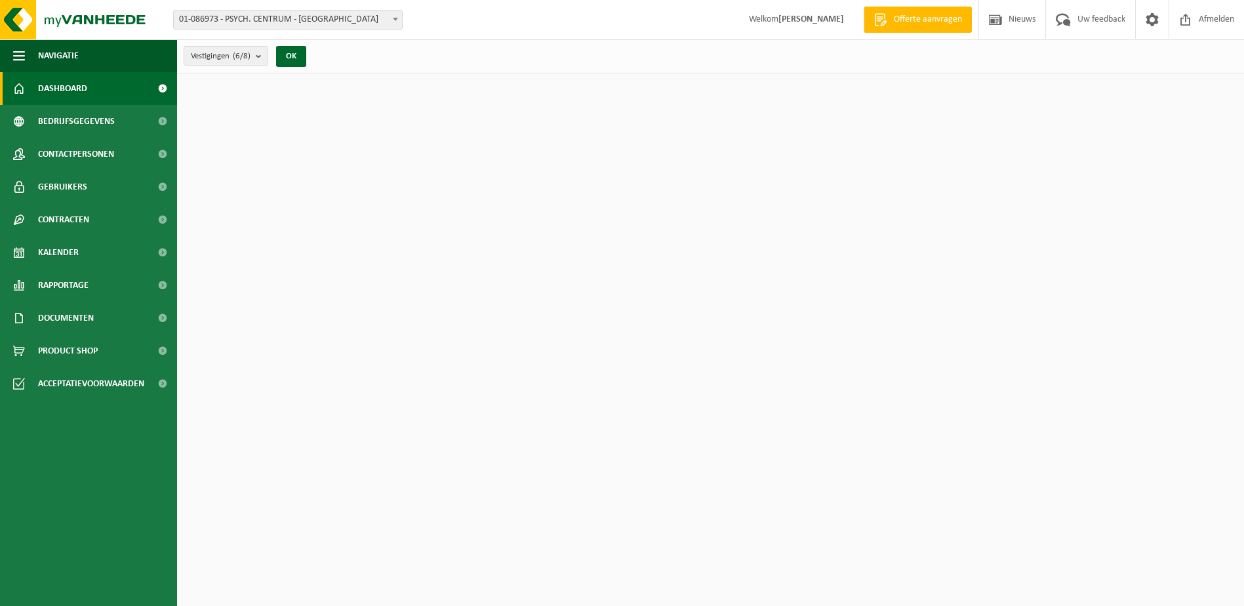 This screenshot has width=1244, height=606. Describe the element at coordinates (58, 56) in the screenshot. I see `span: Navigatie` at that location.